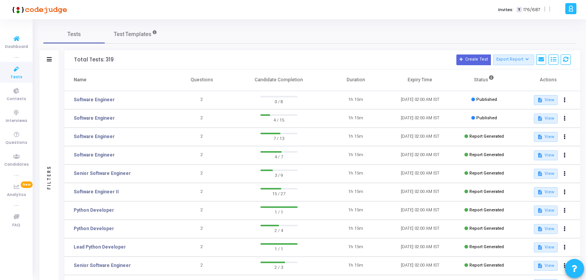  What do you see at coordinates (100, 247) in the screenshot?
I see `a: Lead Python Developer` at bounding box center [100, 247].